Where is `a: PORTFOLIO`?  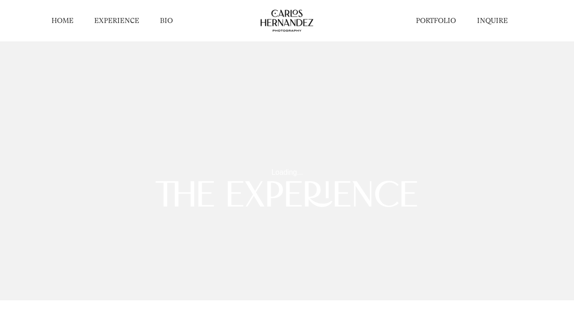 a: PORTFOLIO is located at coordinates (436, 21).